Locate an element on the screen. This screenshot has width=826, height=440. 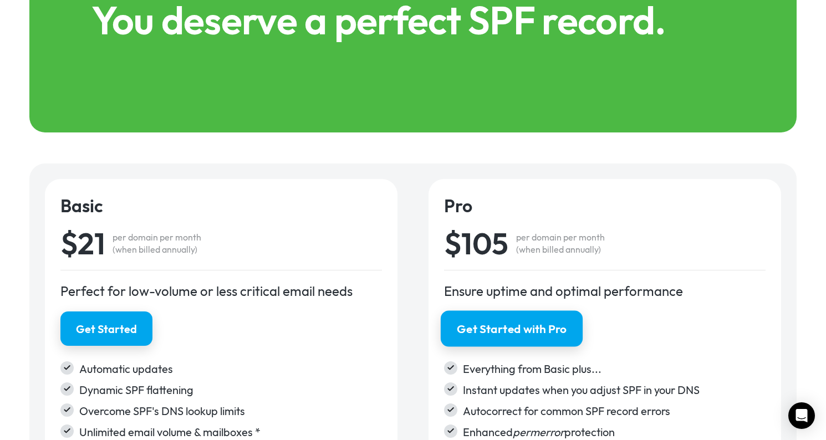
h1: You deserve a perfect SPF record. is located at coordinates (413, 20).